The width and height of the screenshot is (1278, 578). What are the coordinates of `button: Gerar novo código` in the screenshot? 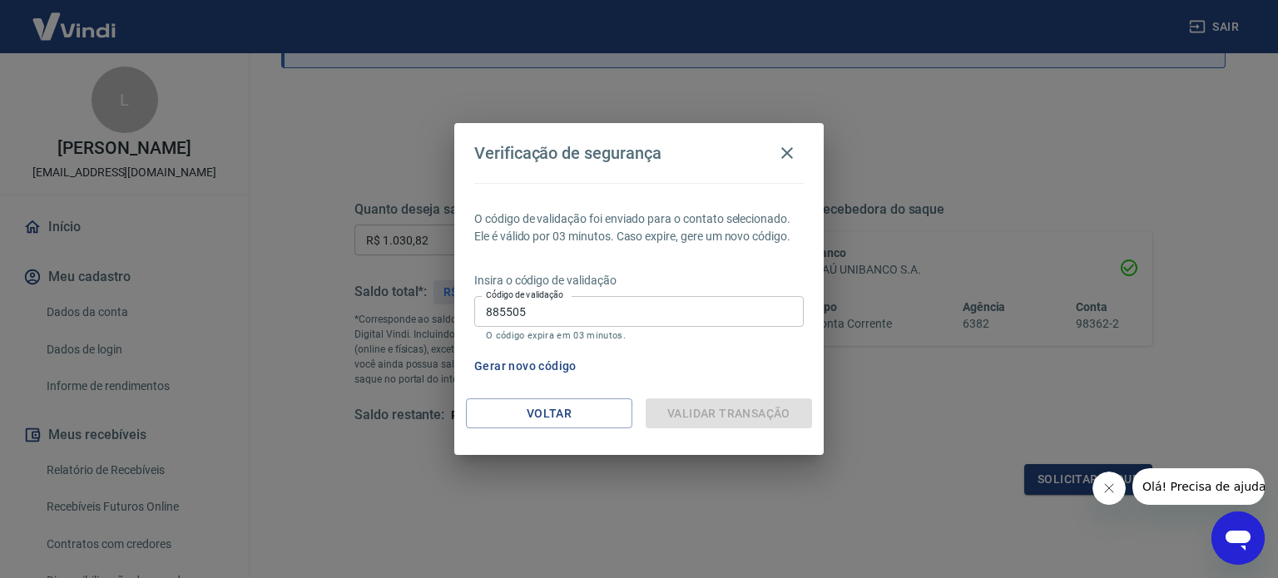 It's located at (525, 366).